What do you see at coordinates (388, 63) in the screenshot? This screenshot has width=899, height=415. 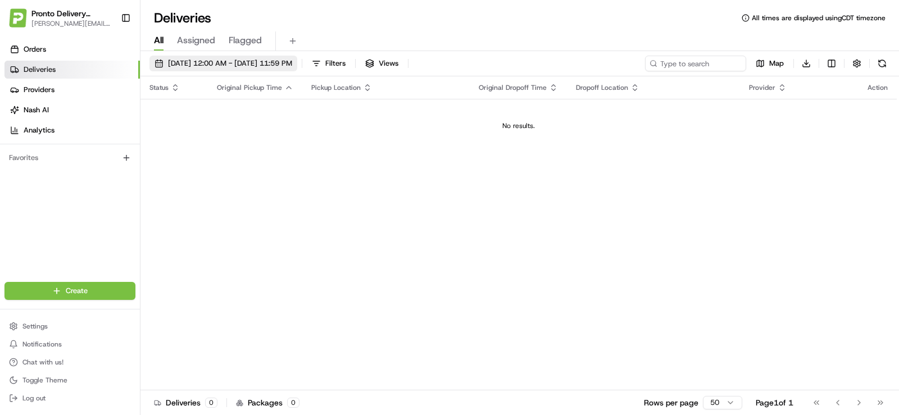 I see `span: Views` at bounding box center [388, 63].